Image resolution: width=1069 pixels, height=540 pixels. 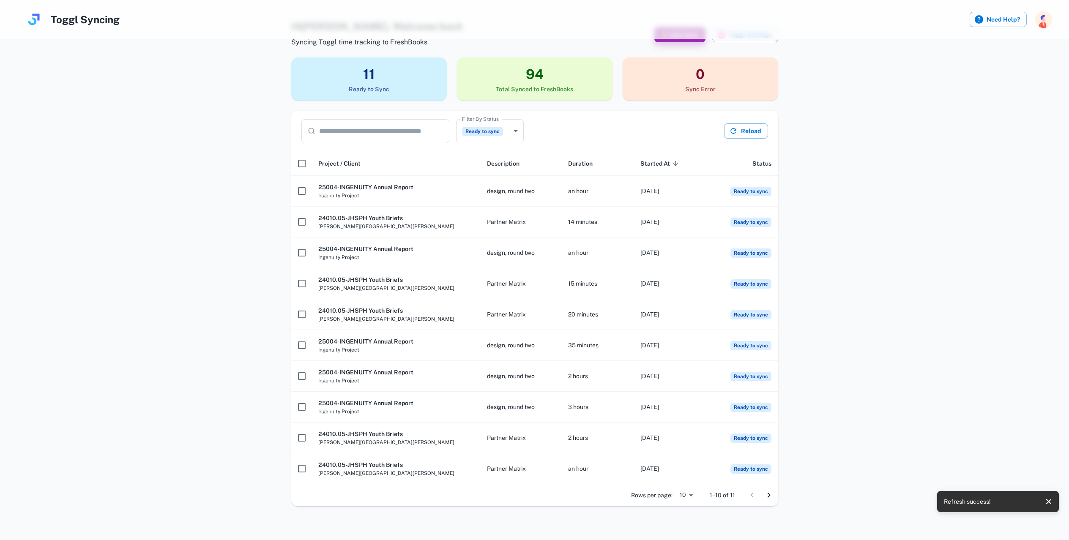 I want to click on span: Project / Client, so click(x=340, y=164).